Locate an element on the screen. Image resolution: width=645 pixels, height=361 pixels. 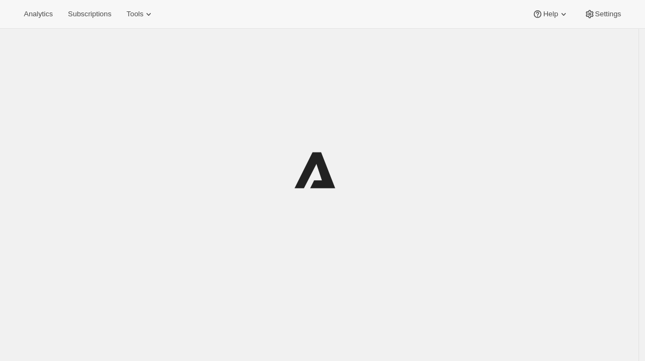
button: Analytics is located at coordinates (38, 14).